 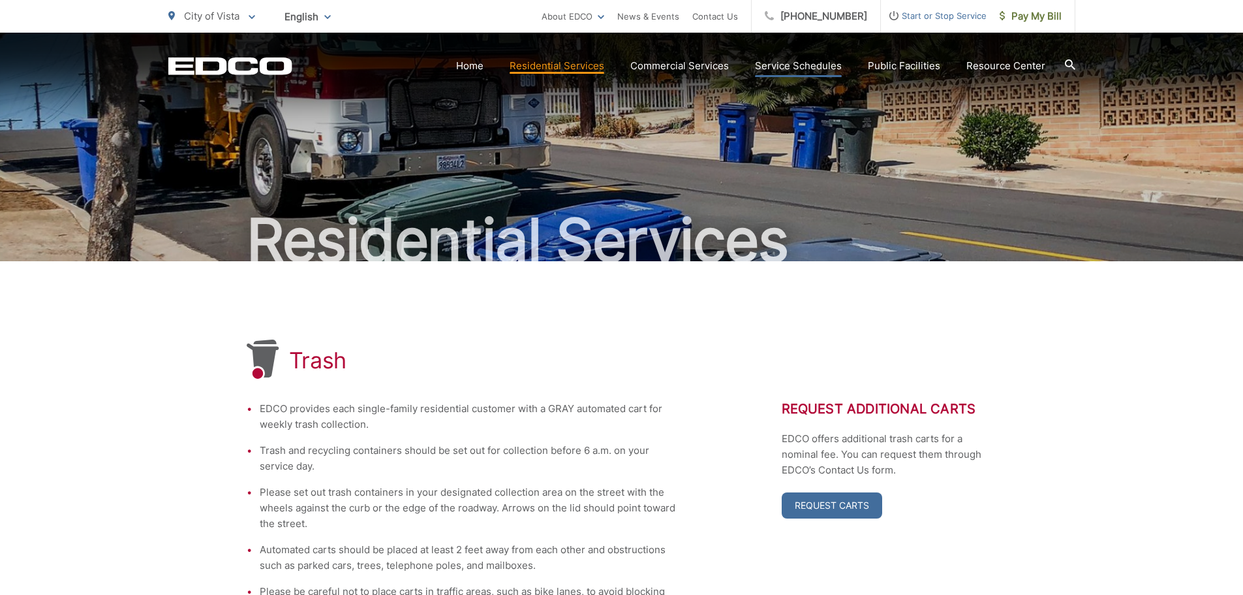 I want to click on a: Request Carts, so click(x=832, y=505).